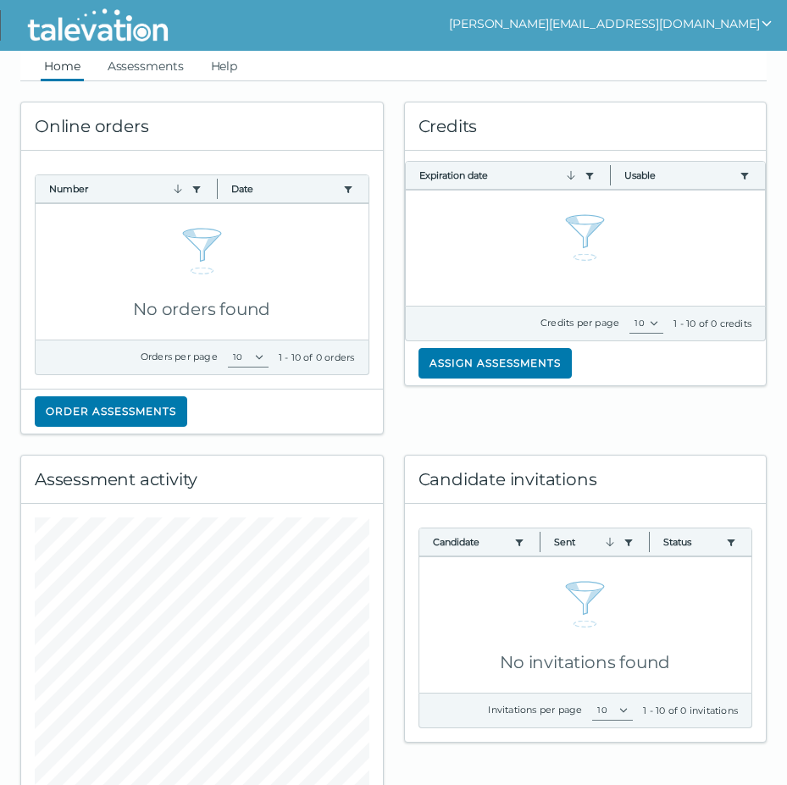  What do you see at coordinates (202, 479) in the screenshot?
I see `div: Assessment activity` at bounding box center [202, 479].